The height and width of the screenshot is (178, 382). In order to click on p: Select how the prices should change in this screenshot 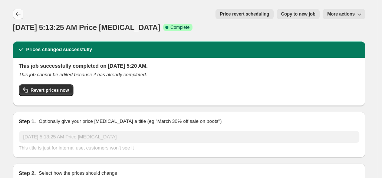, I will do `click(78, 173)`.